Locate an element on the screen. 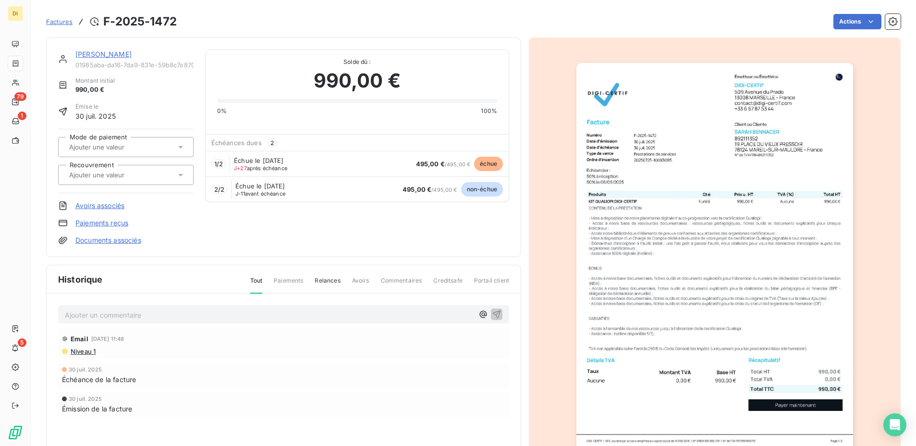 This screenshot has width=916, height=446. span: Montant initial is located at coordinates (95, 81).